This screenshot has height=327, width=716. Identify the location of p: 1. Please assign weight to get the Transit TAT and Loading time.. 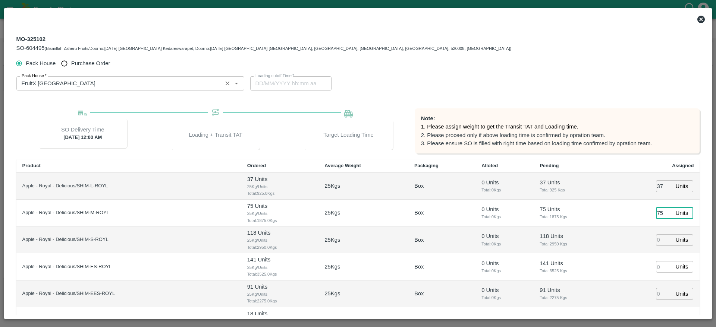
(557, 127).